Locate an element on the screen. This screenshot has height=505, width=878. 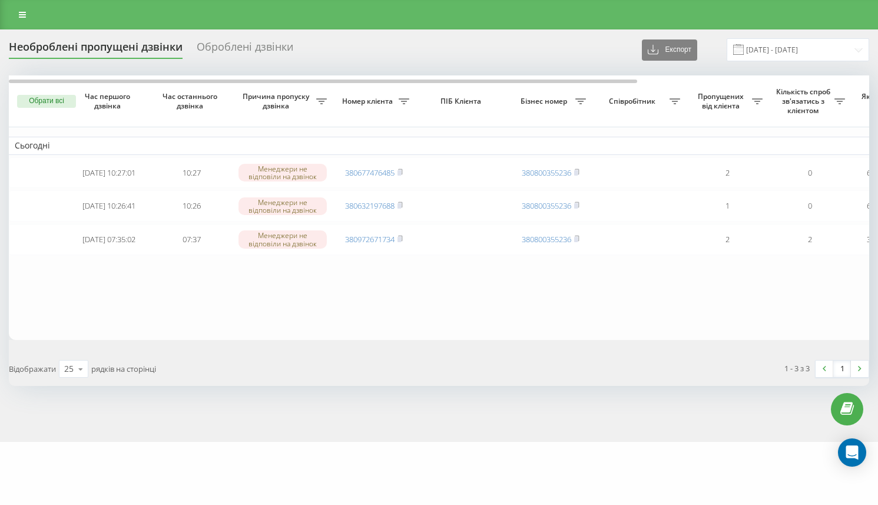
button: Експорт is located at coordinates (669, 50).